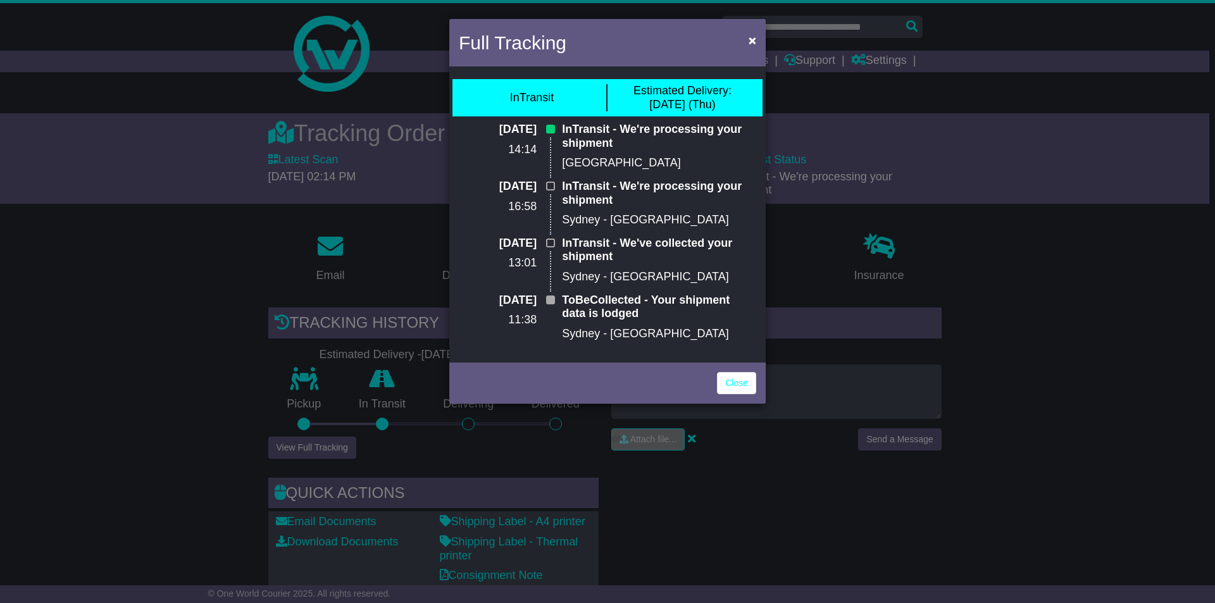 Image resolution: width=1215 pixels, height=603 pixels. What do you see at coordinates (512, 42) in the screenshot?
I see `h4: Full Tracking` at bounding box center [512, 42].